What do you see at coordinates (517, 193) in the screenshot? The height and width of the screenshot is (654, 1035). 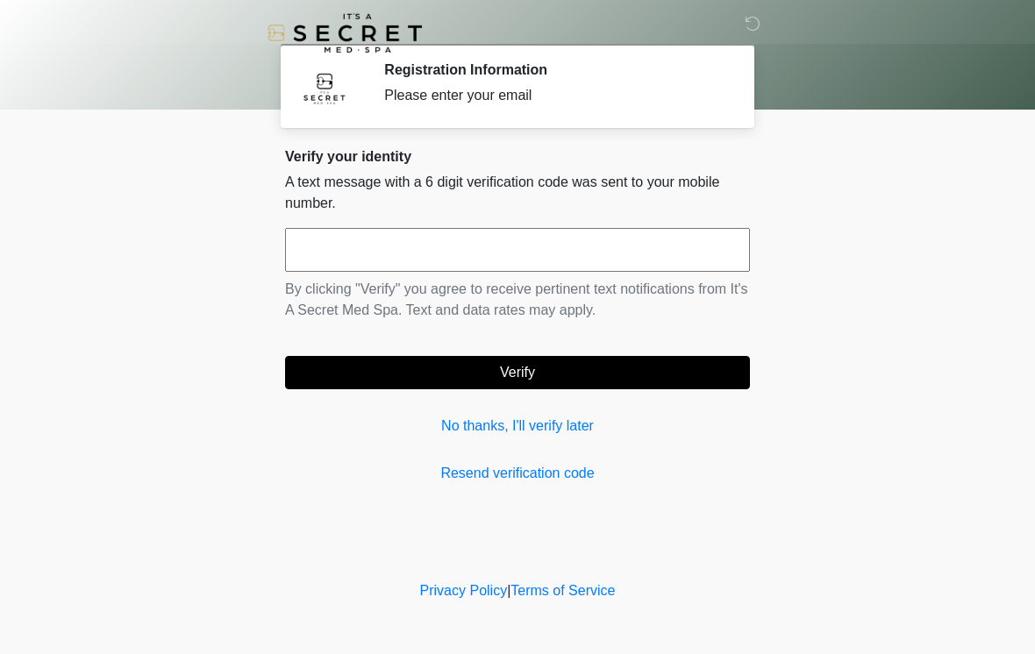 I see `p: A text message with a 6 digit verification code was sent to your mobile number.` at bounding box center [517, 193].